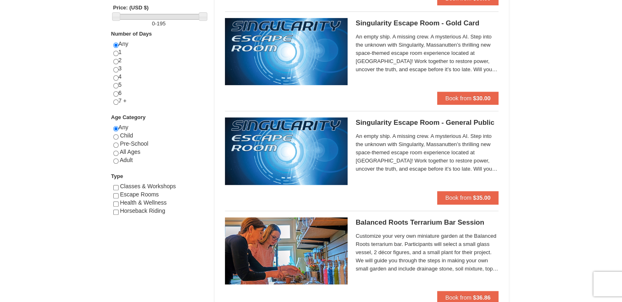  Describe the element at coordinates (482, 198) in the screenshot. I see `strong: $35.00` at that location.